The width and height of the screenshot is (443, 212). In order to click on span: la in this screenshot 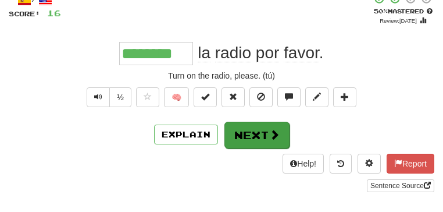, I will do `click(204, 53)`.